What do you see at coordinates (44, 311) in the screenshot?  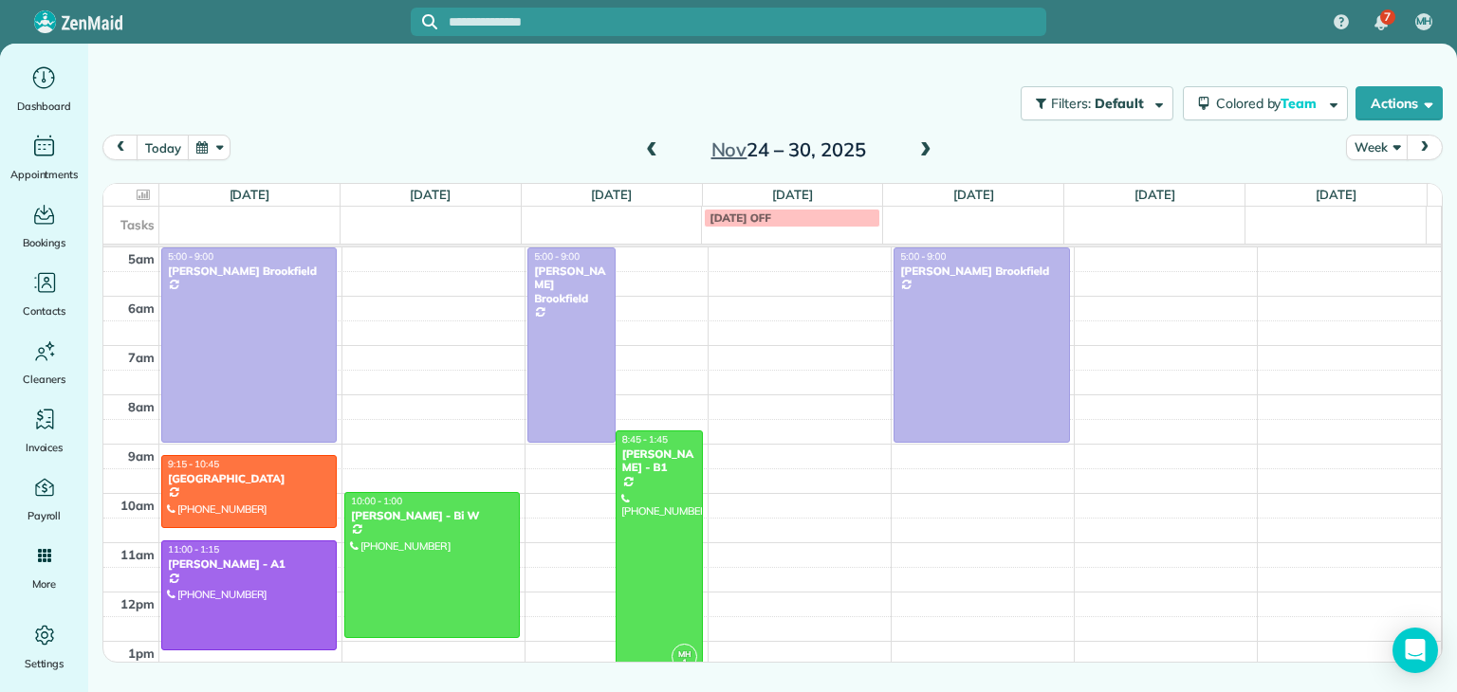 I see `span: Contacts` at bounding box center [44, 311].